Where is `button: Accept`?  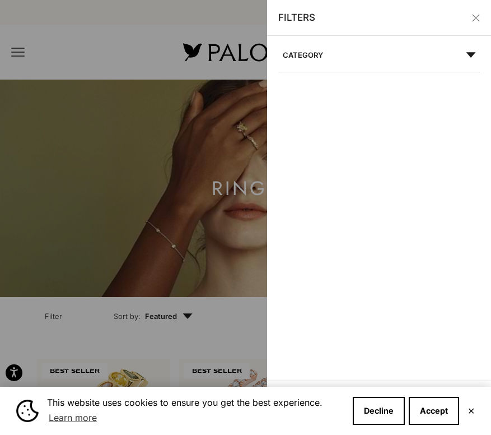 button: Accept is located at coordinates (434, 411).